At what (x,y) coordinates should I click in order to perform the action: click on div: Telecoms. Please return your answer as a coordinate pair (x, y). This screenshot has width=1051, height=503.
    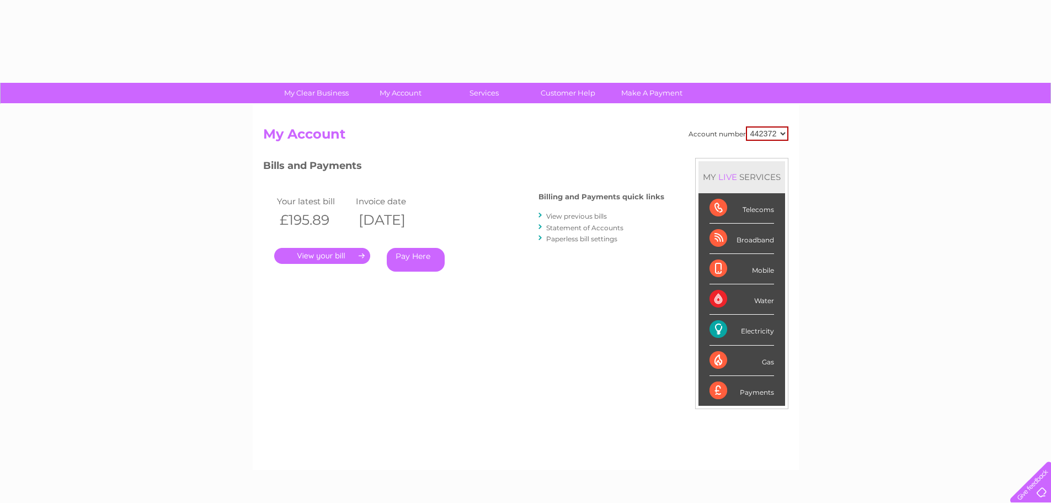
    Looking at the image, I should click on (742, 208).